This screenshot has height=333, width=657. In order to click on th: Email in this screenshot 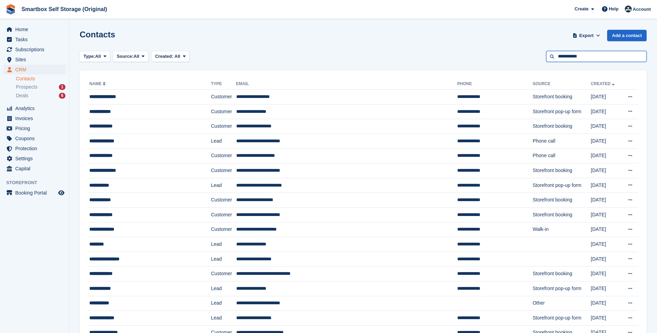, I will do `click(347, 84)`.